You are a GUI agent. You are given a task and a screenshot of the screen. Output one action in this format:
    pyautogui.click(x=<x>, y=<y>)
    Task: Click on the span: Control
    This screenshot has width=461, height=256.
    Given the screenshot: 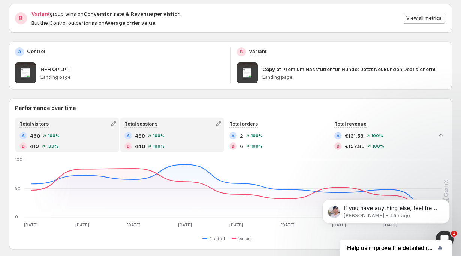 What is the action you would take?
    pyautogui.click(x=217, y=239)
    